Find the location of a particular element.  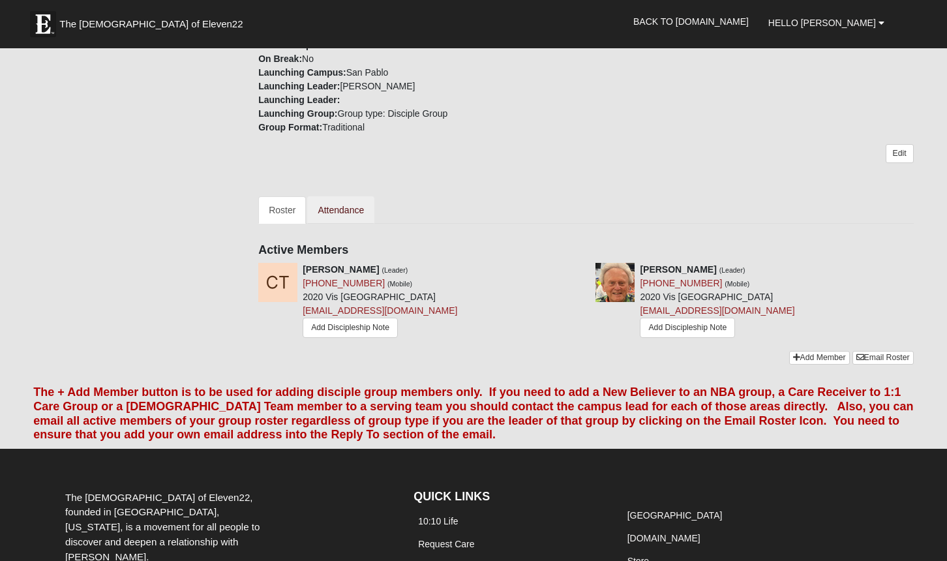

a: Email Roster is located at coordinates (883, 357).